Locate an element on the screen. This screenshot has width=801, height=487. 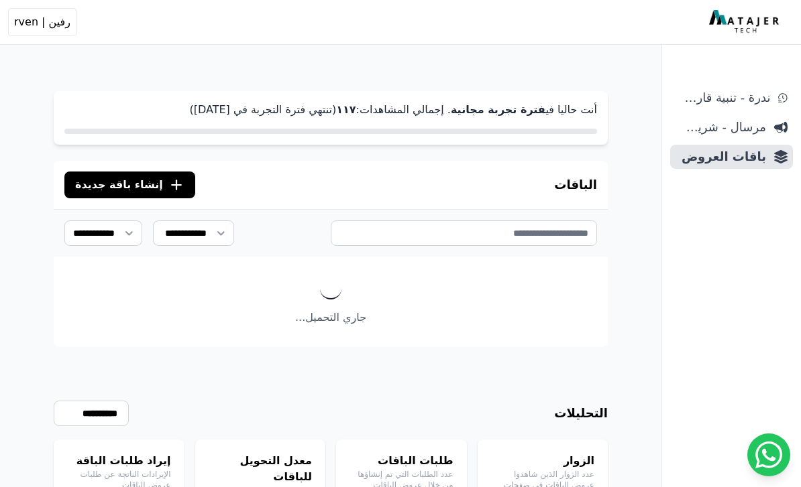
strong: ١١٧ is located at coordinates (345, 109).